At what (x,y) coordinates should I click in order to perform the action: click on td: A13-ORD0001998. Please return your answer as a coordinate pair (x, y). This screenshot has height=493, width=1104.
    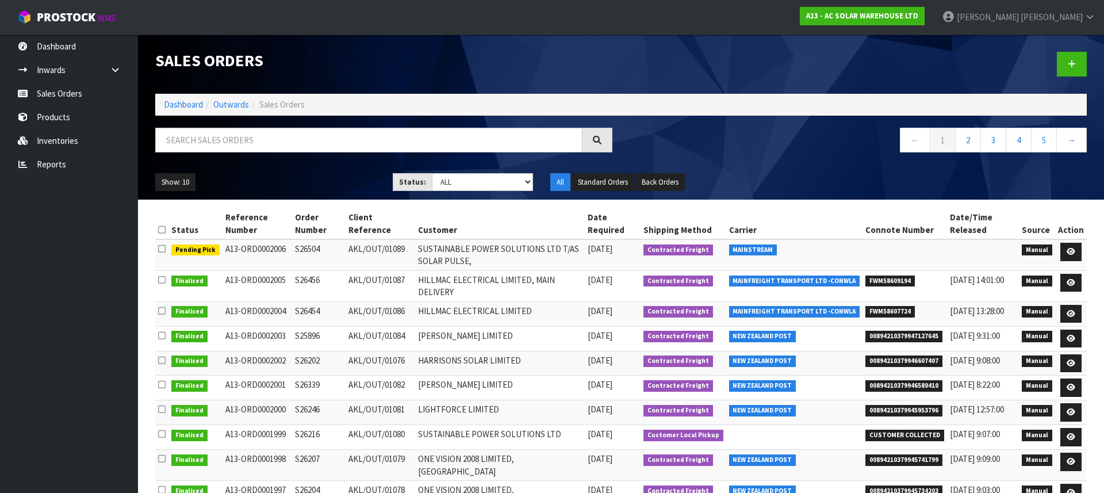
    Looking at the image, I should click on (258, 465).